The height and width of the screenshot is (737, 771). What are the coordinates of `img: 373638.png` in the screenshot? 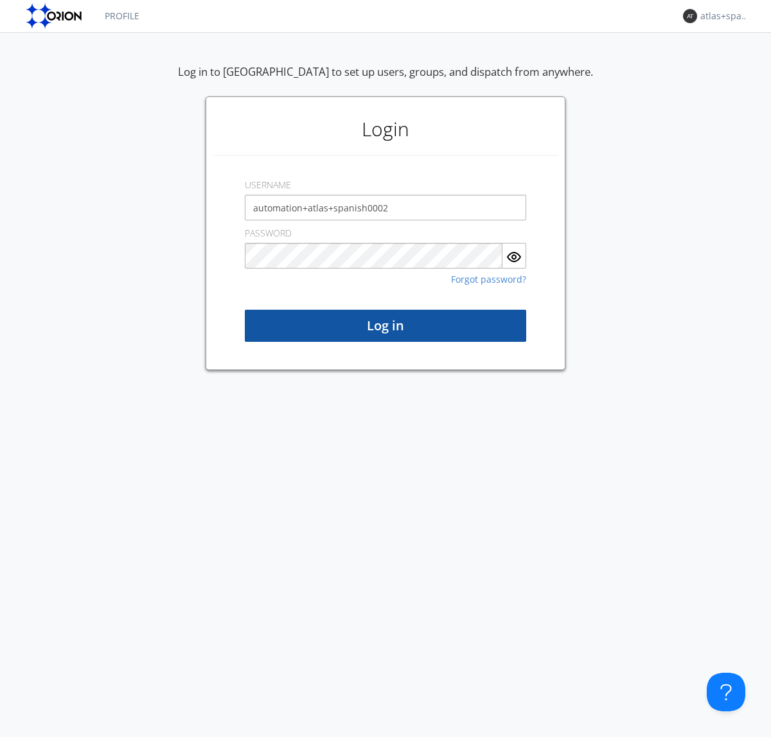 It's located at (690, 16).